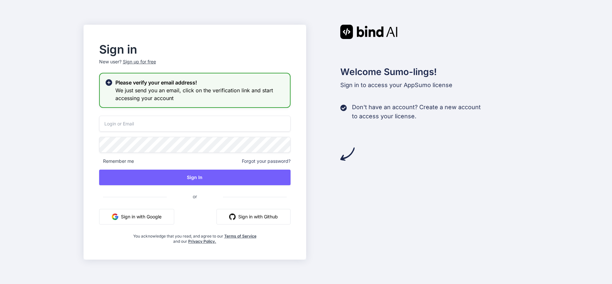 The image size is (612, 284). I want to click on button: Sign In, so click(195, 177).